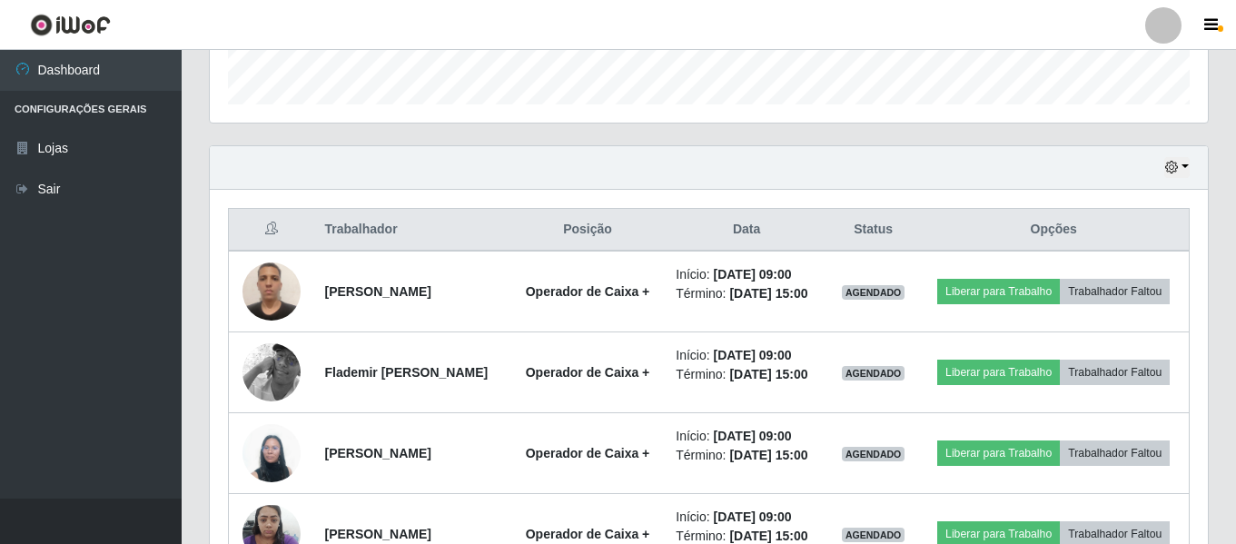  I want to click on th: Opções, so click(1053, 230).